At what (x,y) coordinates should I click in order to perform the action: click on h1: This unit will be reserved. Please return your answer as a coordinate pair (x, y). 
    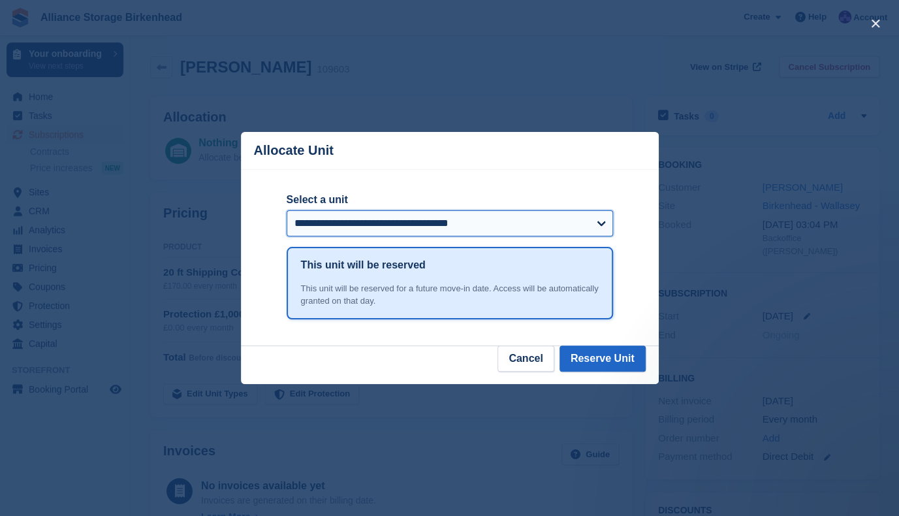
    Looking at the image, I should click on (363, 265).